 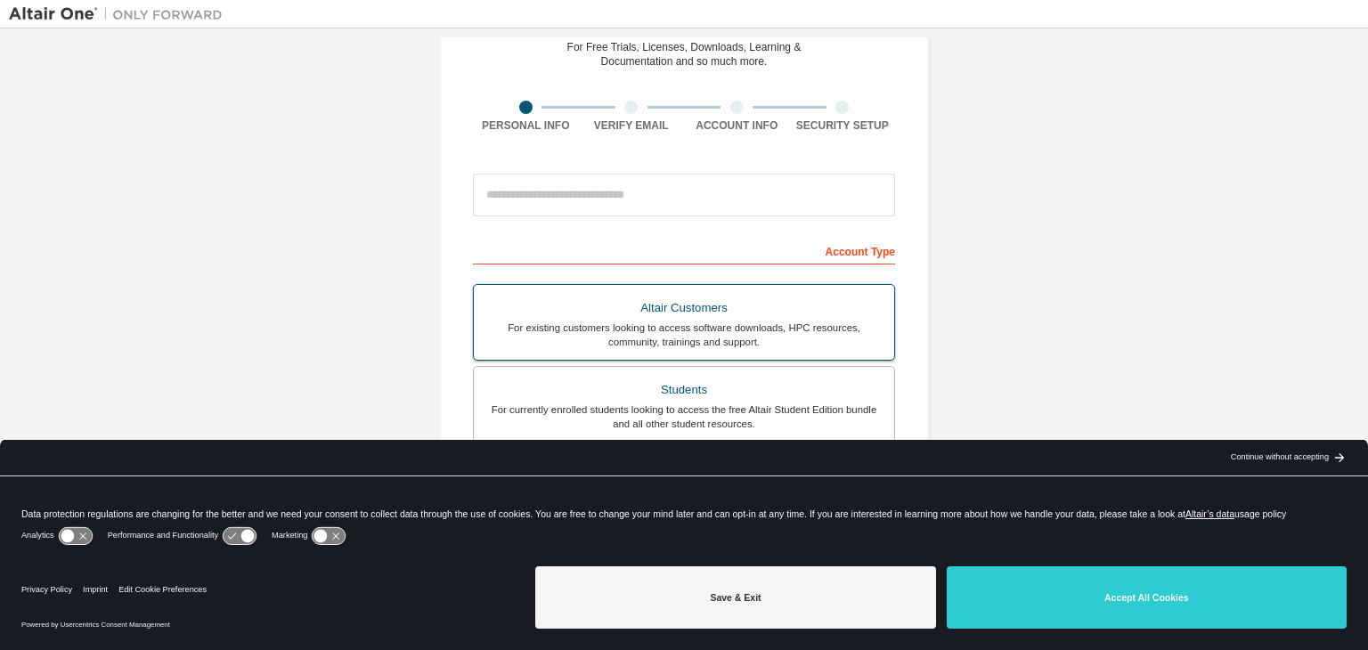 I want to click on div: Security Setup, so click(x=842, y=126).